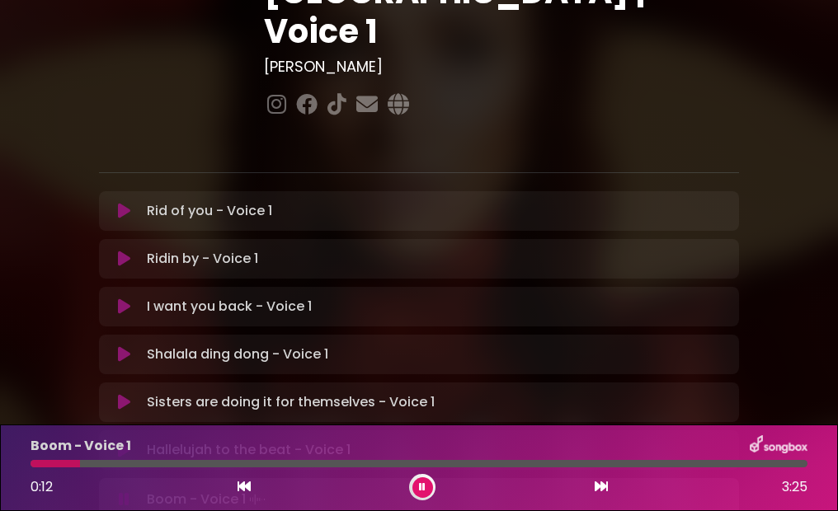 This screenshot has height=511, width=838. Describe the element at coordinates (81, 446) in the screenshot. I see `p: Boom - Voice 1` at that location.